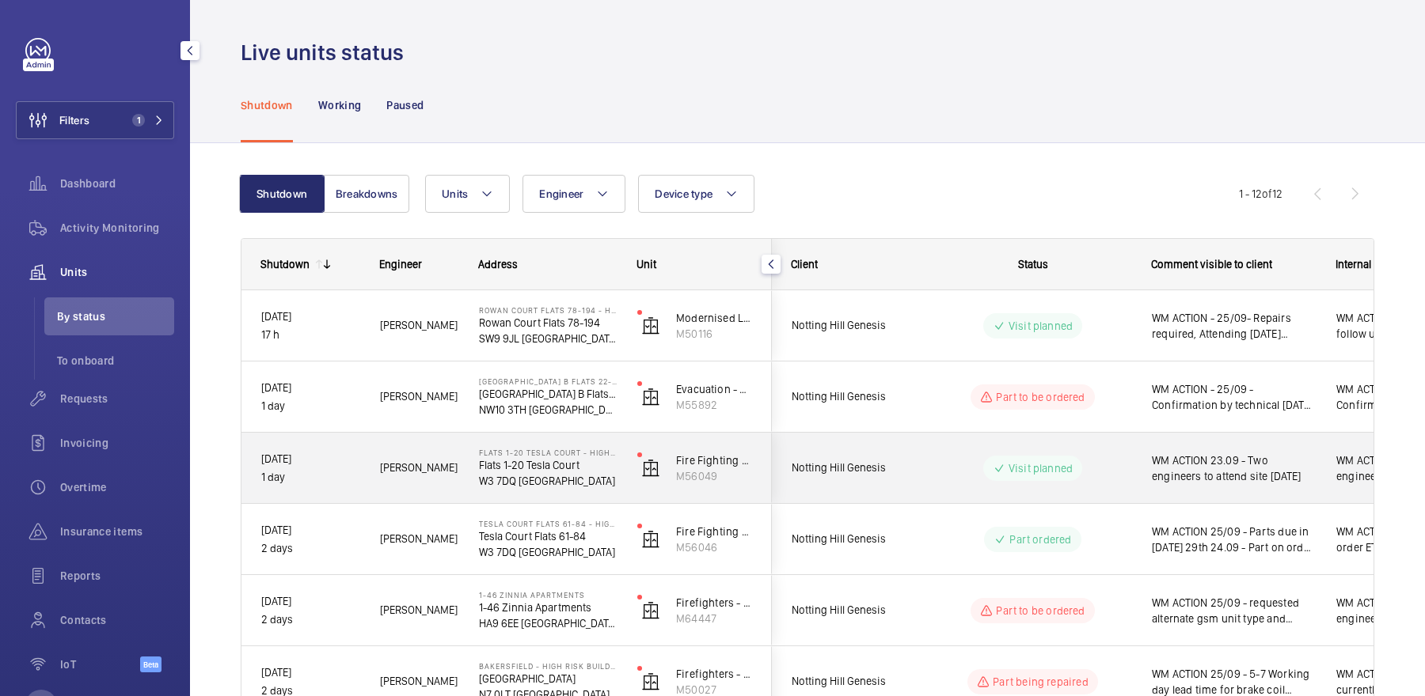 The image size is (1425, 696). Describe the element at coordinates (150, 665) in the screenshot. I see `span: Beta` at that location.